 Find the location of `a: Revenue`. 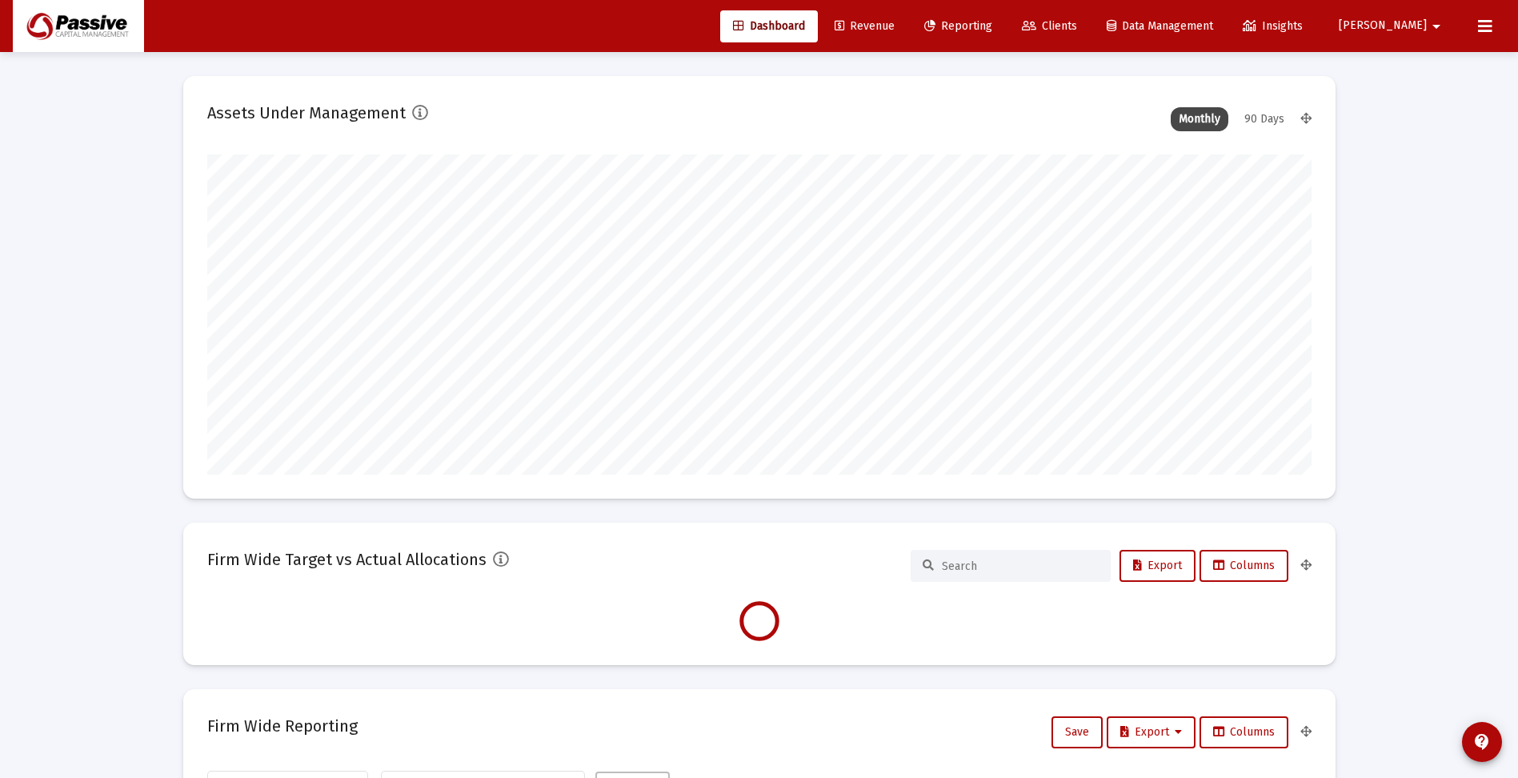

a: Revenue is located at coordinates (864, 26).